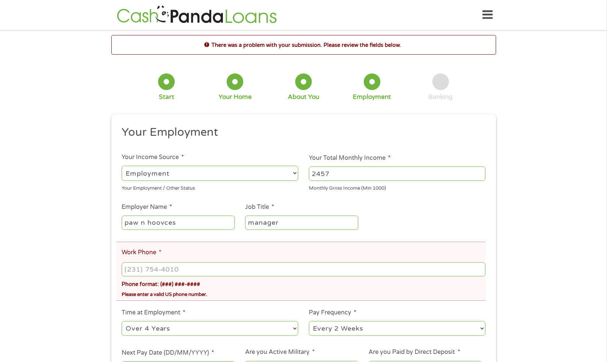  I want to click on label: Are you Active Military, so click(280, 352).